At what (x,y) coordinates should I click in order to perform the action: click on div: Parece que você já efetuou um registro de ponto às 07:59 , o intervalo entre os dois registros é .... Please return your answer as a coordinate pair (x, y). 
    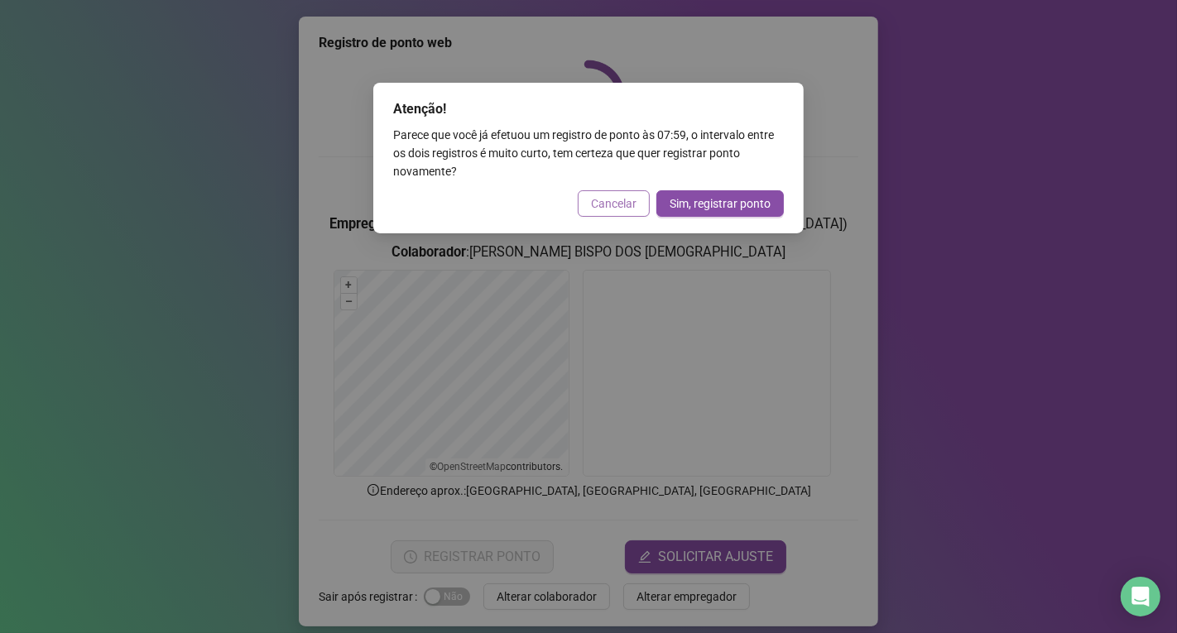
    Looking at the image, I should click on (589, 153).